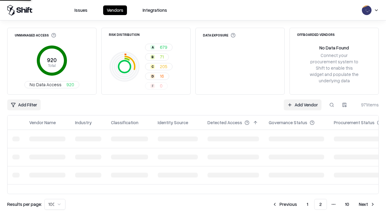 The image size is (386, 217). I want to click on div: D, so click(153, 76).